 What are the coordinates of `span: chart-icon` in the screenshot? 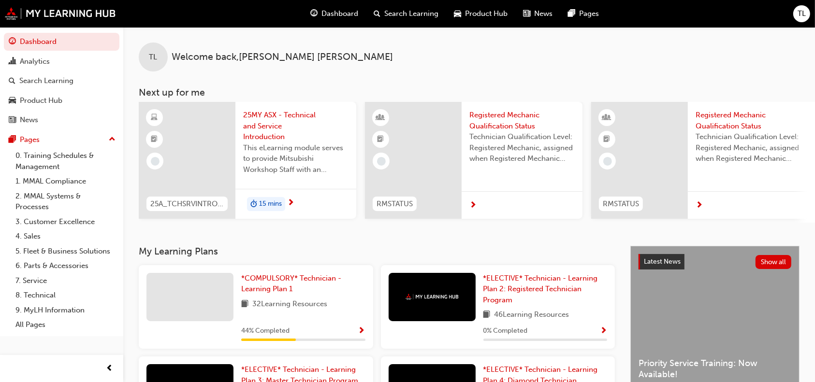 It's located at (12, 62).